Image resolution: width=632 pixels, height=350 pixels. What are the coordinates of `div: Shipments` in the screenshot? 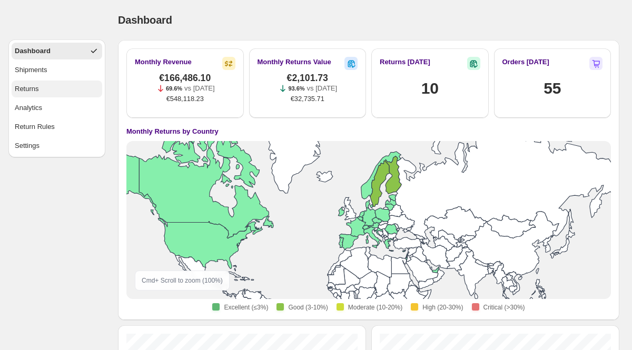 It's located at (31, 70).